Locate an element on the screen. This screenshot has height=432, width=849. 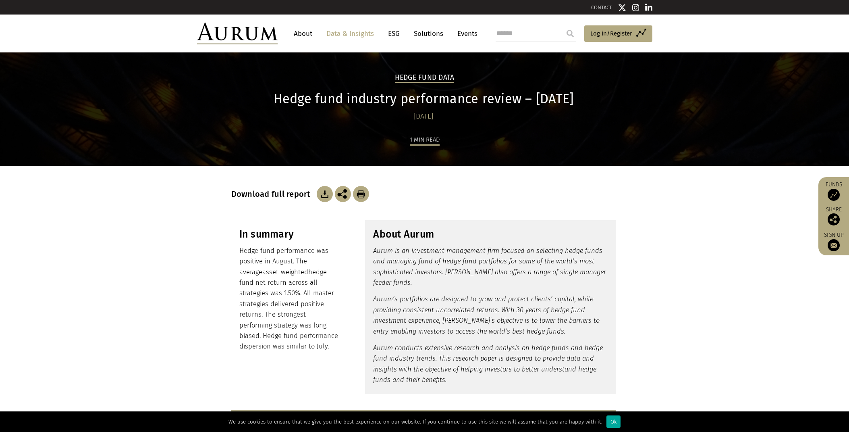
img: Aurum is located at coordinates (237, 33).